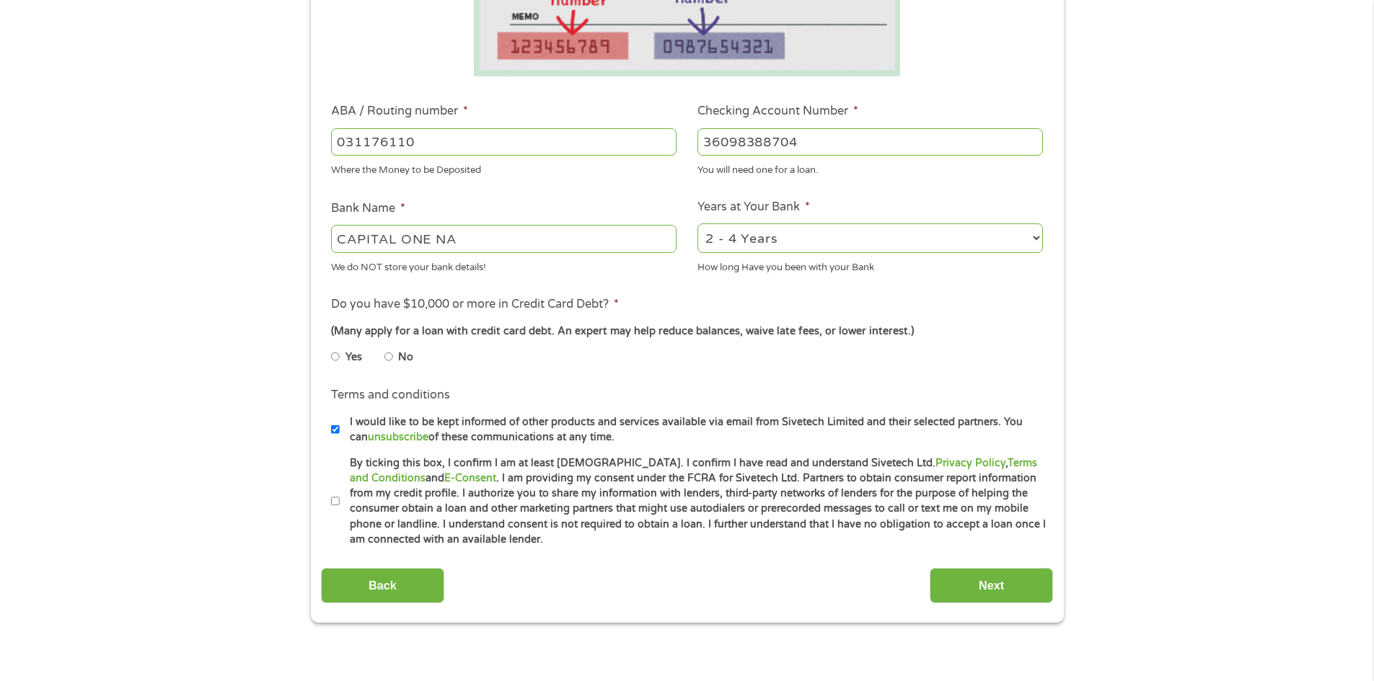 The height and width of the screenshot is (681, 1374). I want to click on div: (Many apply for a loan with credit card debt. An expert may help reduce balances, waive late fees..., so click(686, 332).